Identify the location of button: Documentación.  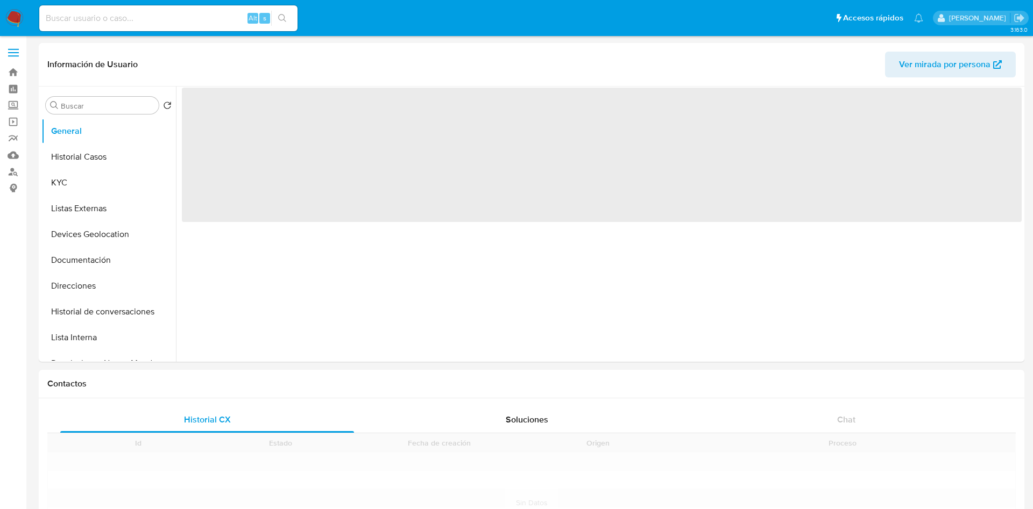
(109, 260).